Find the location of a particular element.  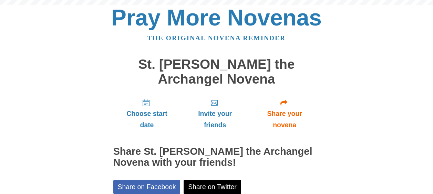

span: Choose start date is located at coordinates (147, 119).